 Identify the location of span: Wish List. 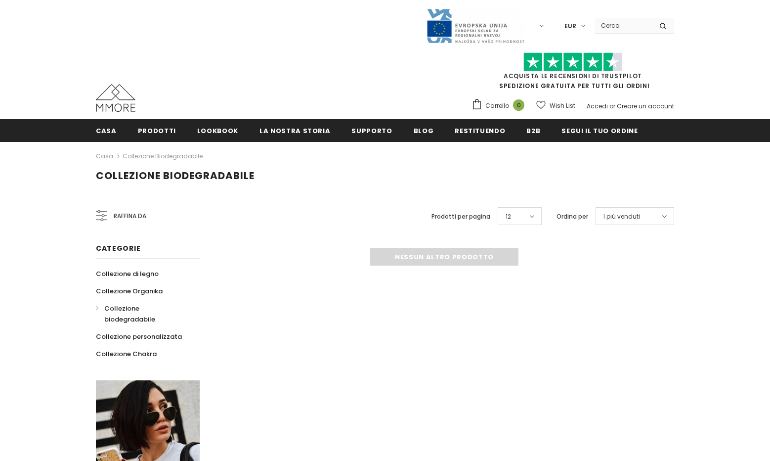
(563, 106).